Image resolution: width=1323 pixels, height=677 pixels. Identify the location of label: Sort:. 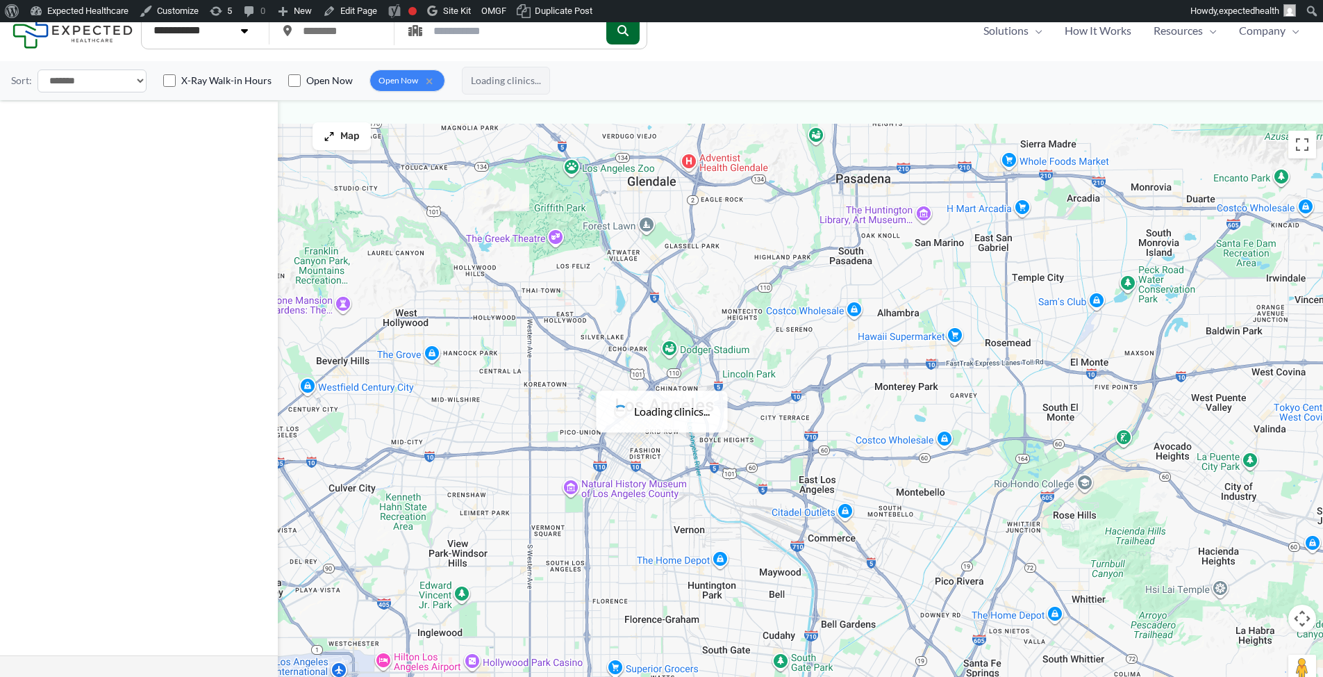
(22, 81).